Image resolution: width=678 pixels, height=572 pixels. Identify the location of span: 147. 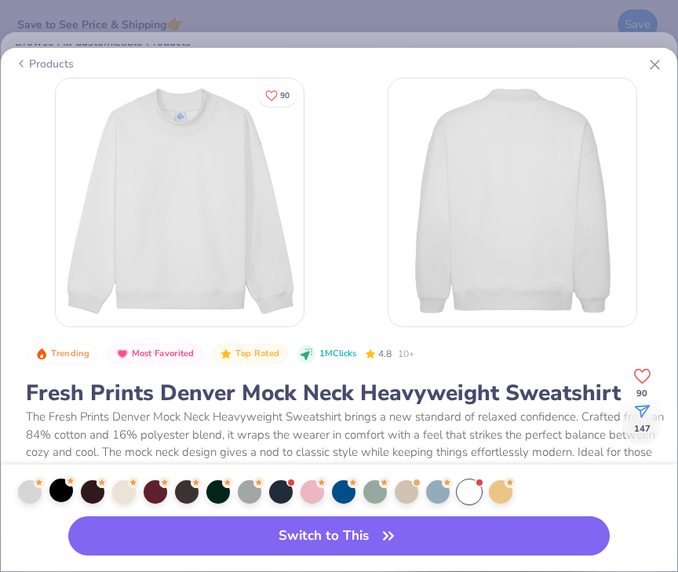
(642, 429).